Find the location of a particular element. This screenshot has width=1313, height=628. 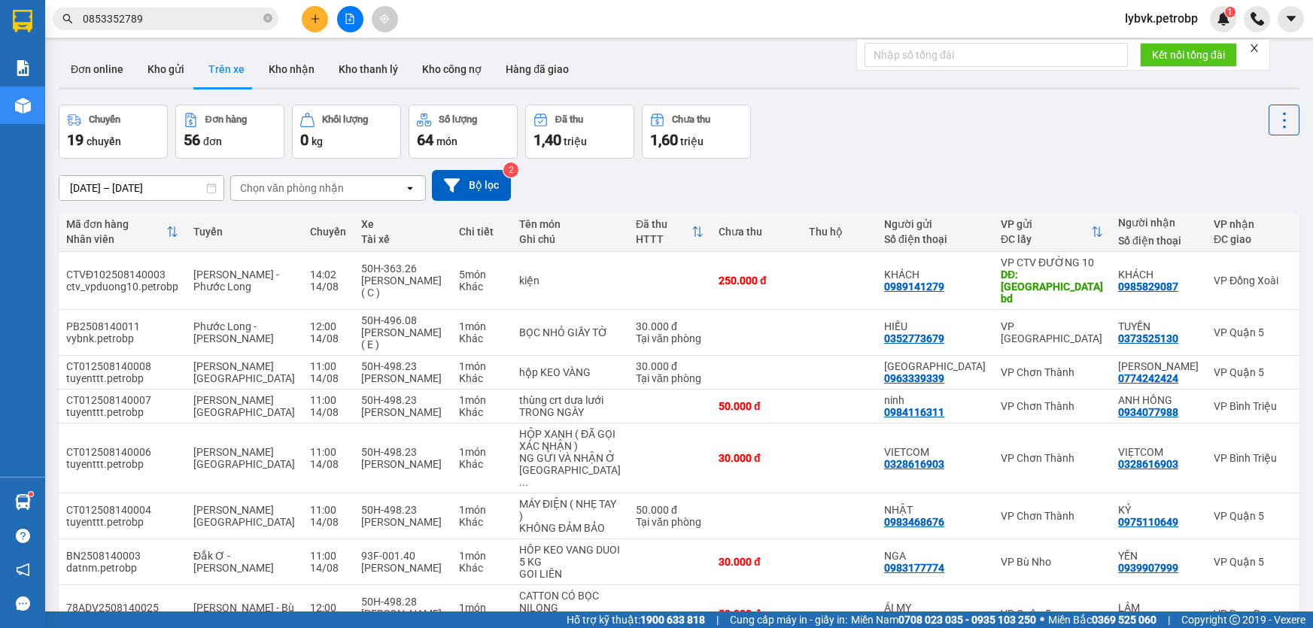

img: solution-icon is located at coordinates (23, 68).